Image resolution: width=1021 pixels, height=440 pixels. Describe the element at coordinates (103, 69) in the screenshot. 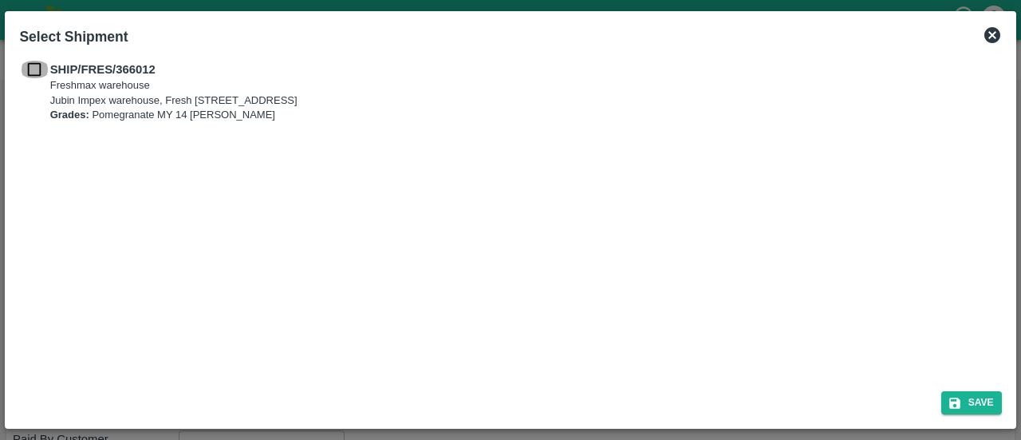

I see `b: SHIP/FRES/366012` at that location.